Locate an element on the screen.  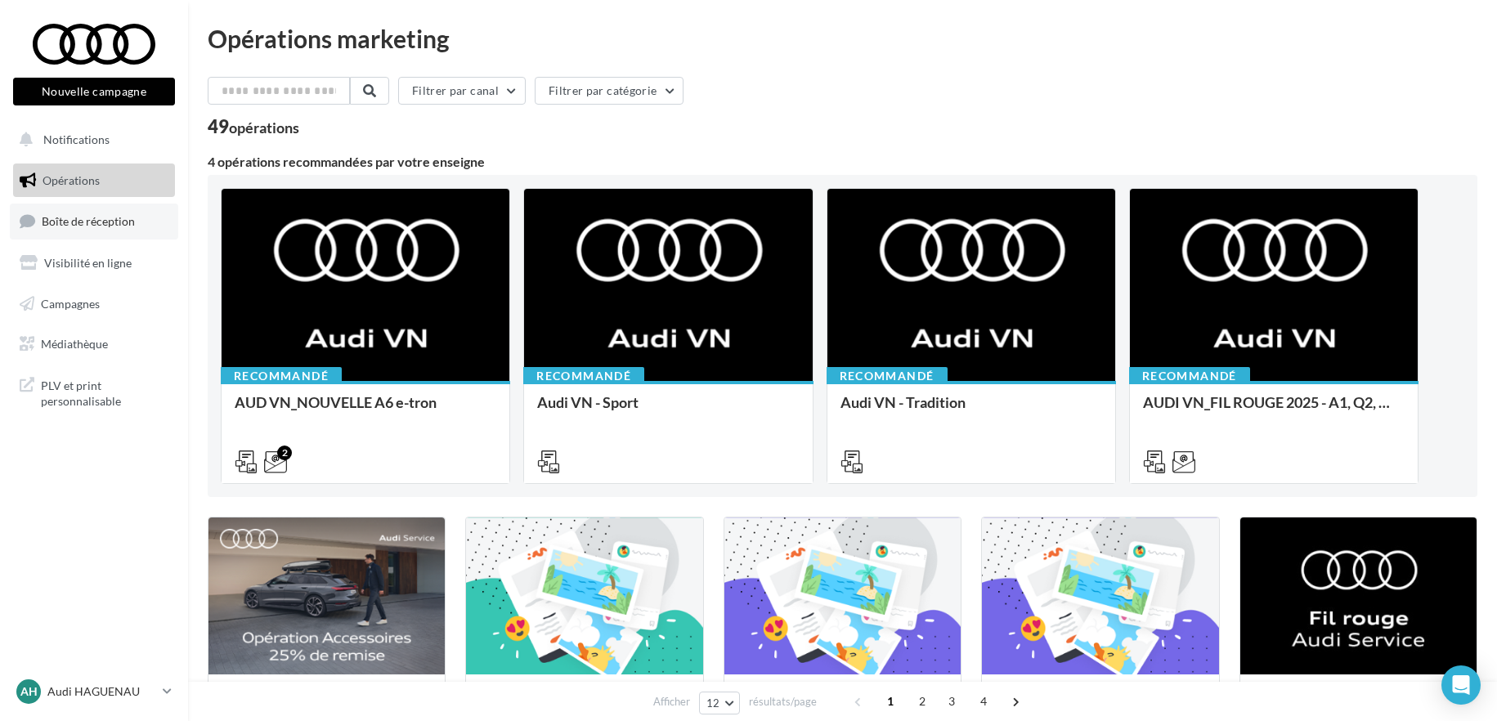
div: Opérations marketing is located at coordinates (842, 38).